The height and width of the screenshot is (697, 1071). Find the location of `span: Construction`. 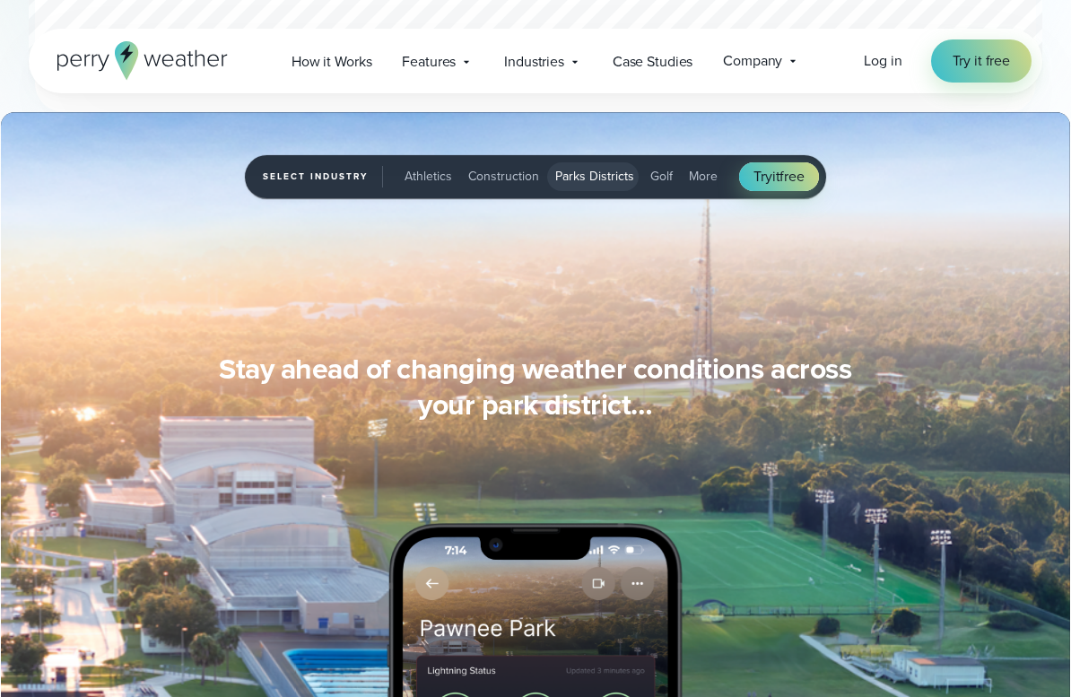

span: Construction is located at coordinates (503, 176).